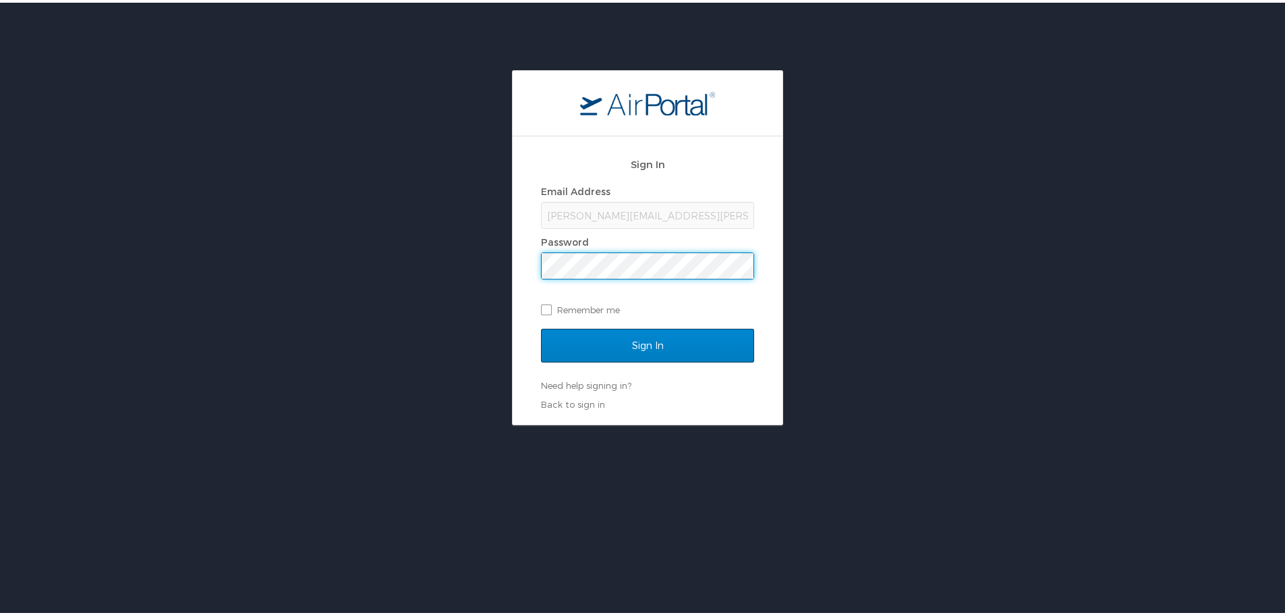 The height and width of the screenshot is (615, 1285). I want to click on h2: Sign In, so click(648, 161).